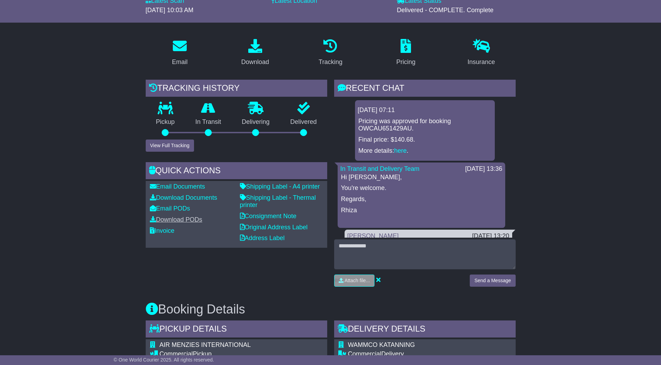  What do you see at coordinates (170, 145) in the screenshot?
I see `button: View Full Tracking` at bounding box center [170, 145].